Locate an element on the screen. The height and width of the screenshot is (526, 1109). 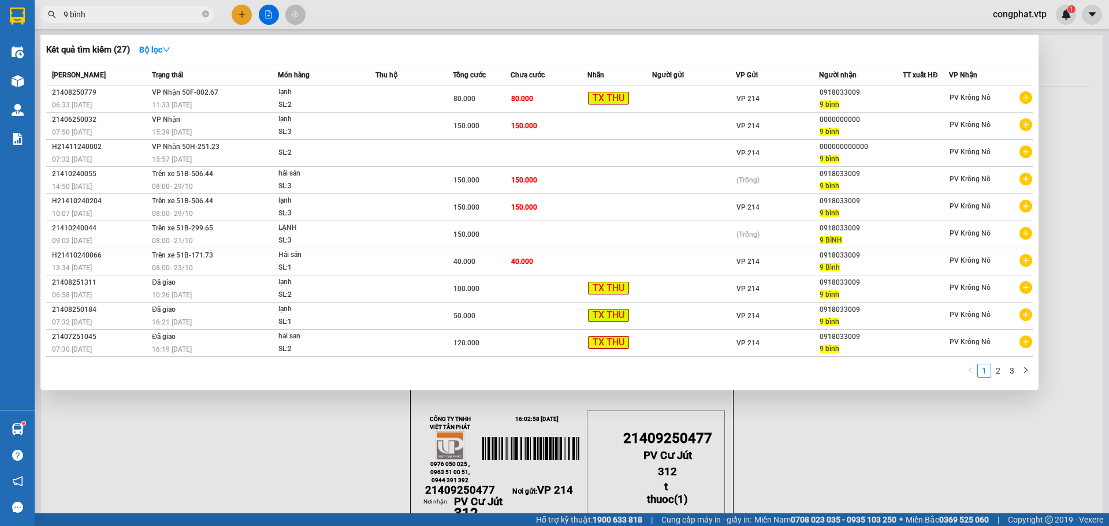
div: 0000000000 is located at coordinates (861, 120).